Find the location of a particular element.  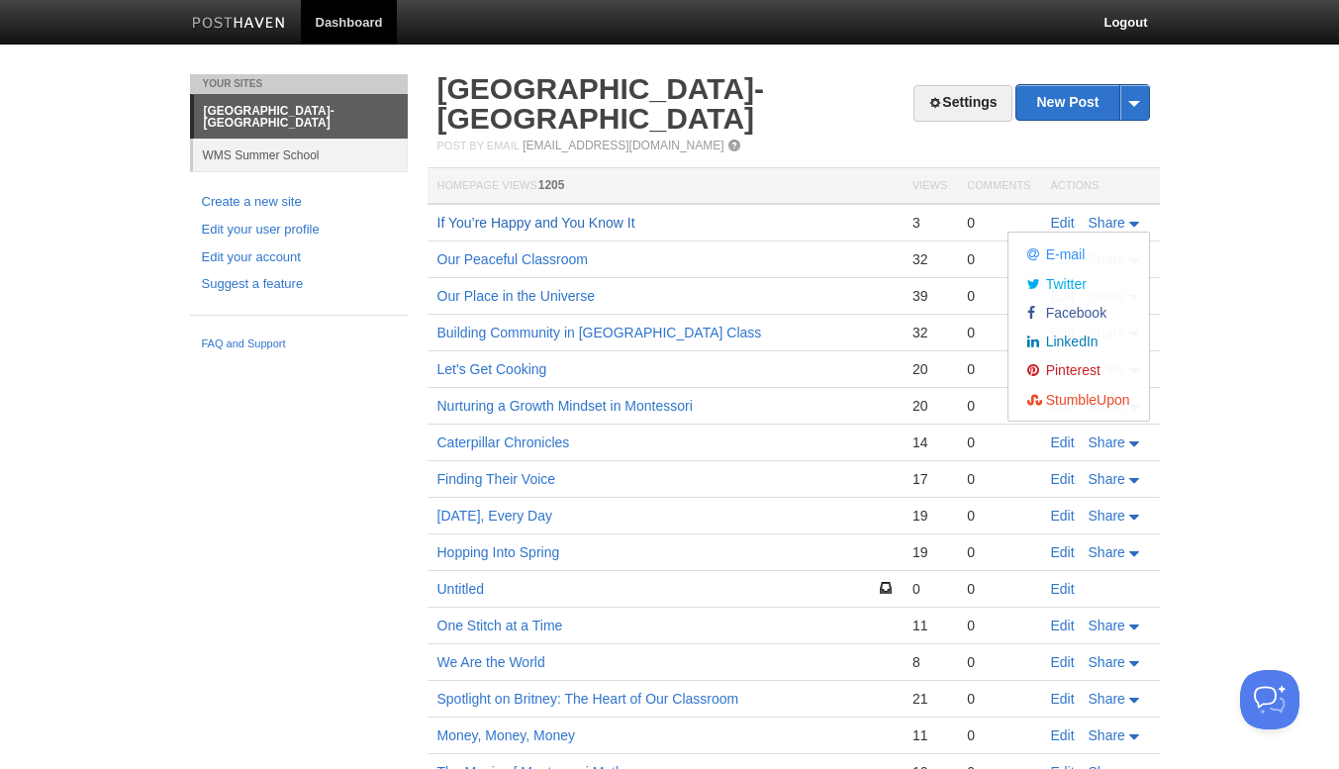

span: 1205 is located at coordinates (551, 185).